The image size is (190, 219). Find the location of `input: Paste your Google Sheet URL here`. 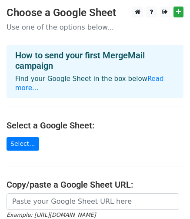

input: Paste your Google Sheet URL here is located at coordinates (93, 201).